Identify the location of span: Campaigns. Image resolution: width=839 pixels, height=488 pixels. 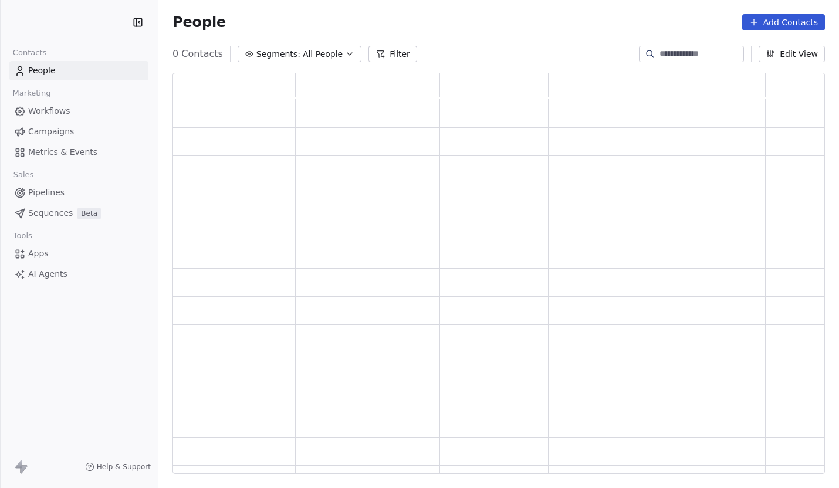
(51, 131).